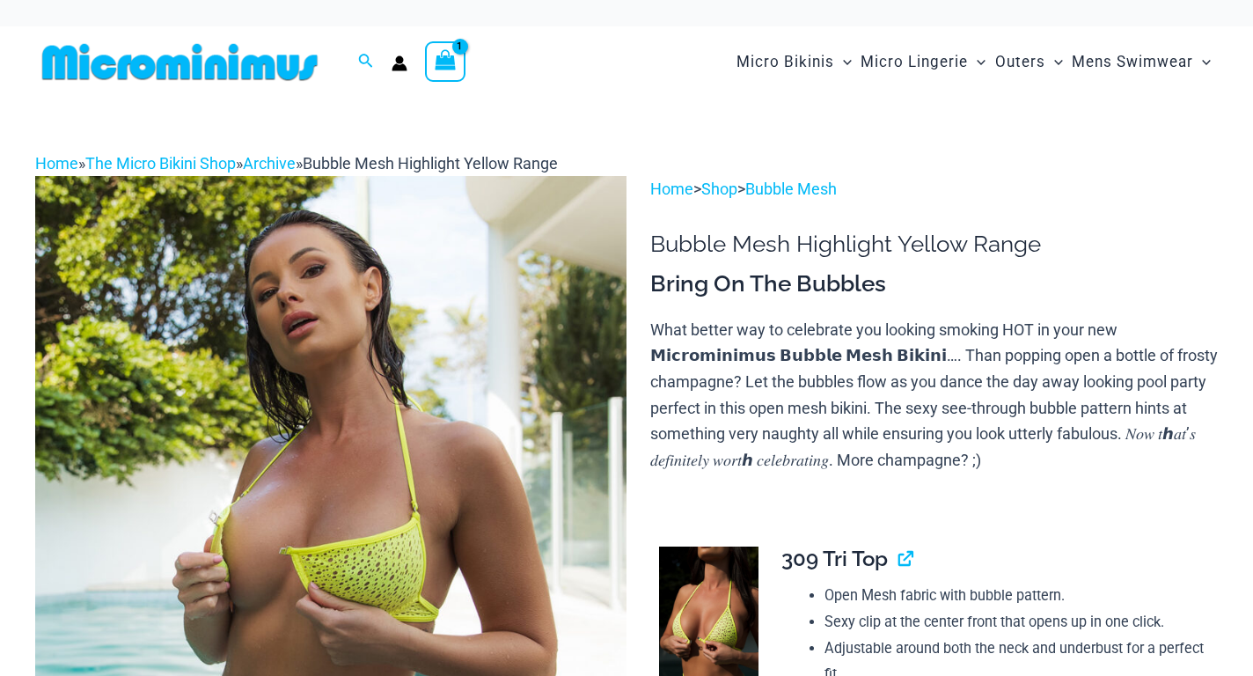 Image resolution: width=1253 pixels, height=676 pixels. Describe the element at coordinates (366, 62) in the screenshot. I see `a: Search icon link` at that location.